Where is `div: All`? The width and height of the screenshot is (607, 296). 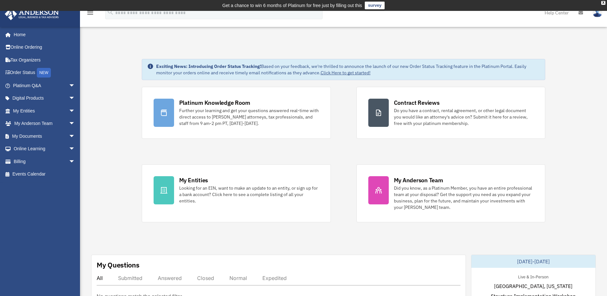 div: All is located at coordinates (100, 278).